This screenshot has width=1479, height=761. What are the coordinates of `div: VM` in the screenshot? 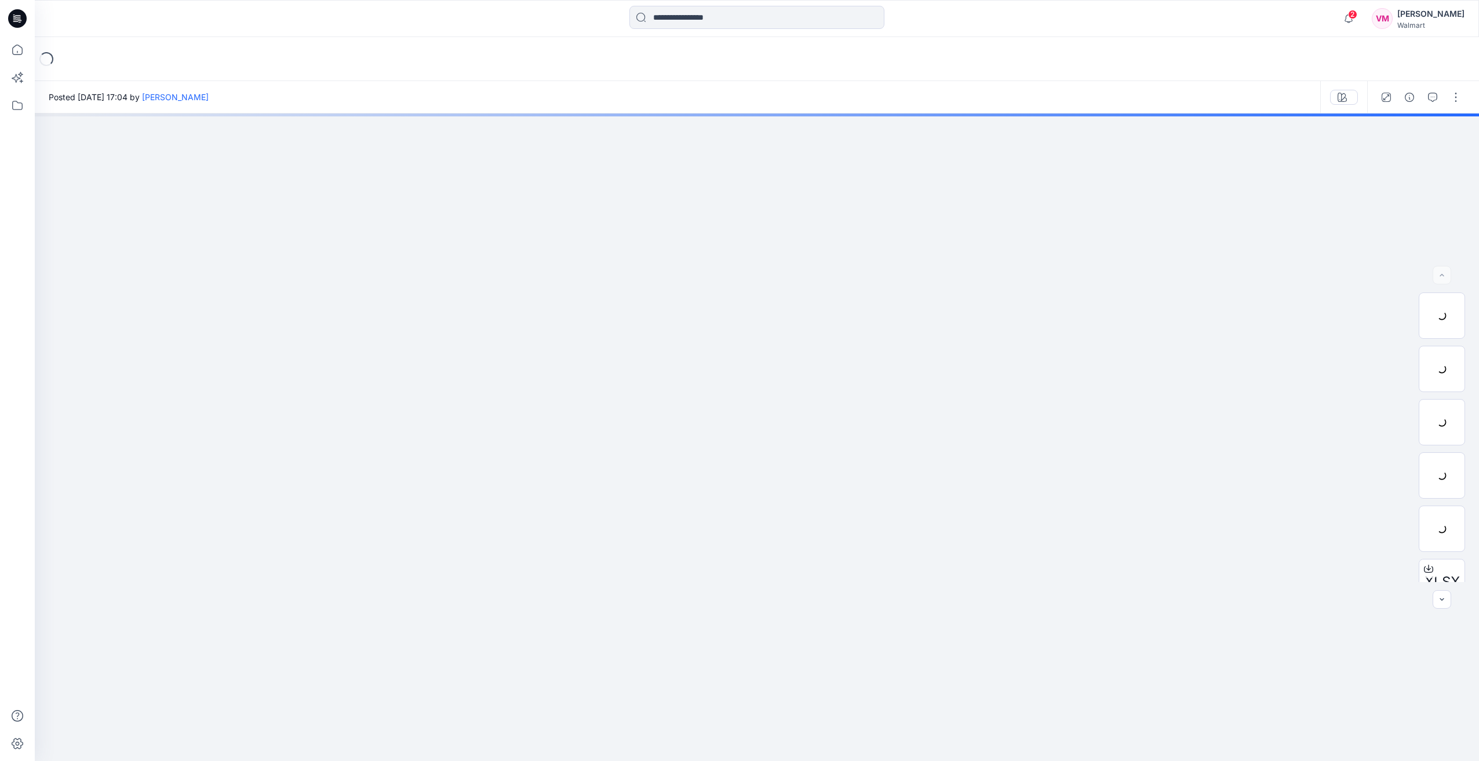 It's located at (1382, 19).